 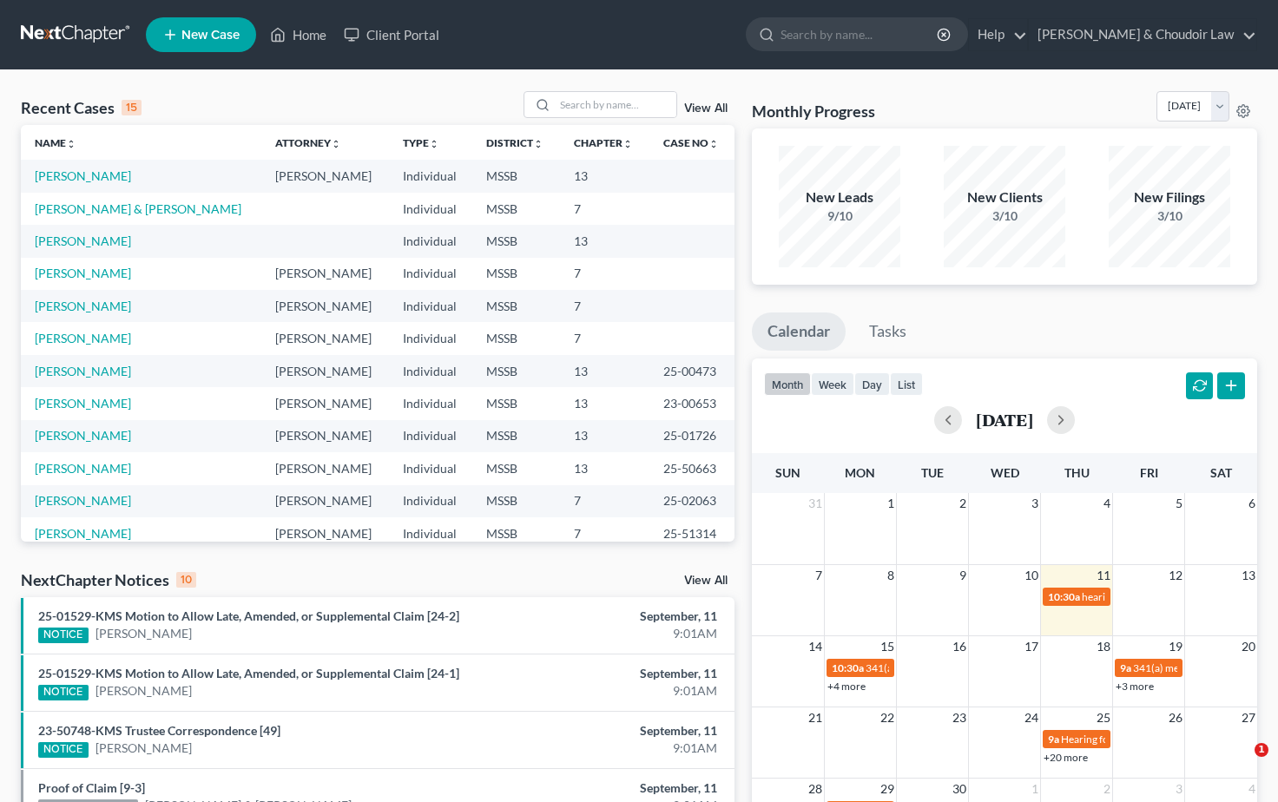 What do you see at coordinates (815, 504) in the screenshot?
I see `span: 31` at bounding box center [815, 504].